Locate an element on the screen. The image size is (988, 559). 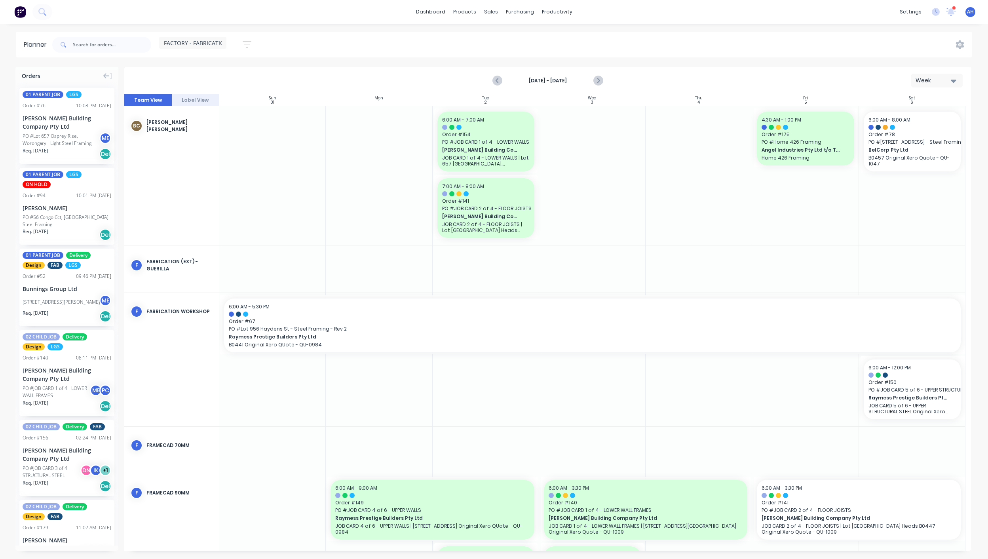
p: Home 426 Framing is located at coordinates (805, 158).